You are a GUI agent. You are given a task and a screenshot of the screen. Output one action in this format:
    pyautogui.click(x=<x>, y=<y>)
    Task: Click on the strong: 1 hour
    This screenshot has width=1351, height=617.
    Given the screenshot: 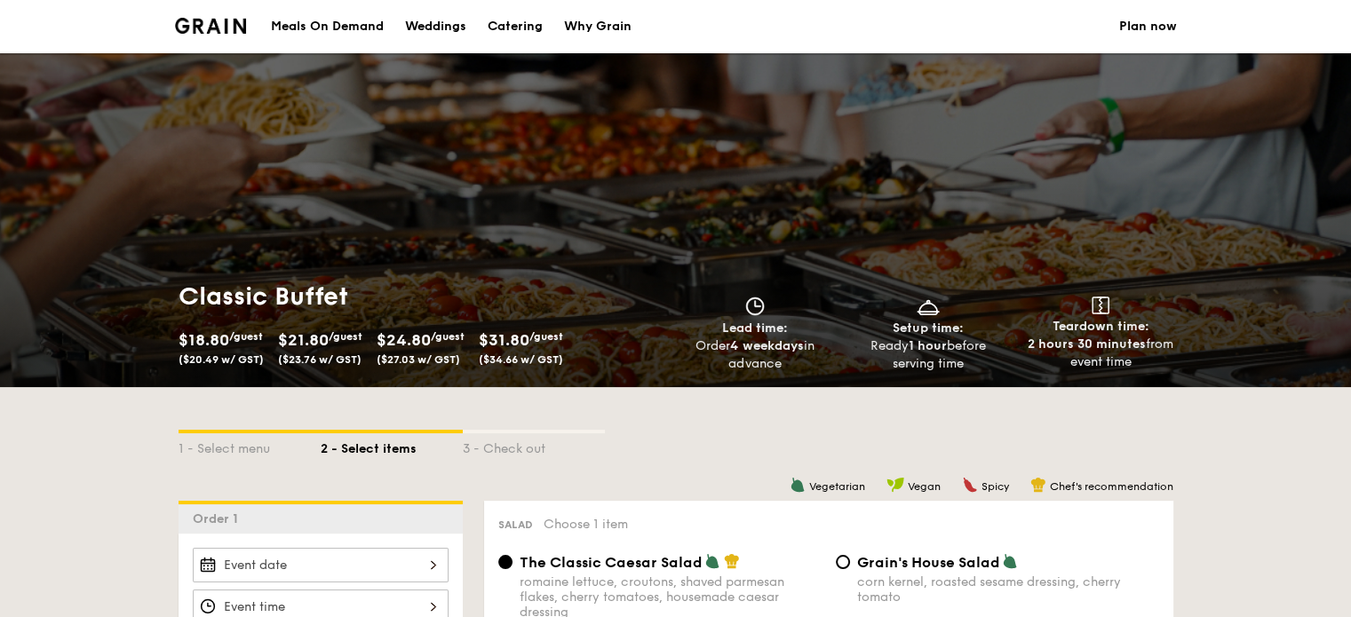 What is the action you would take?
    pyautogui.click(x=927, y=346)
    